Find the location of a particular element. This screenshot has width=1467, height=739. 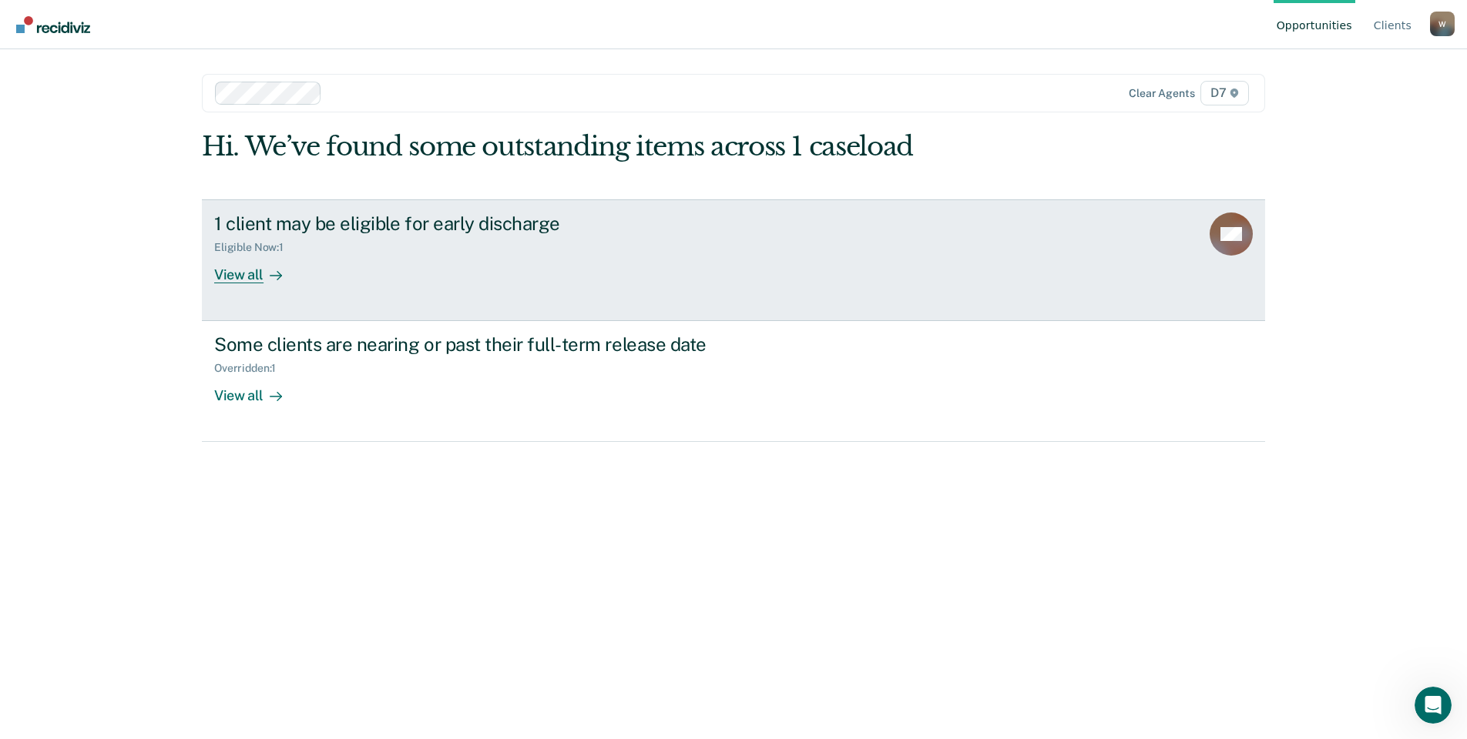

button: Profile dropdown button is located at coordinates (1442, 24).